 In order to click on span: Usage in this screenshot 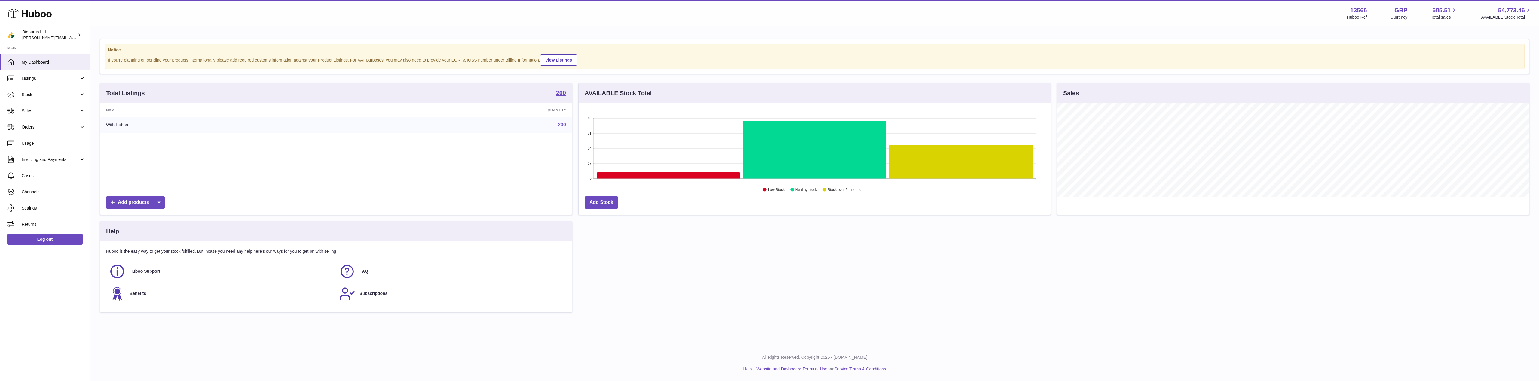, I will do `click(53, 143)`.